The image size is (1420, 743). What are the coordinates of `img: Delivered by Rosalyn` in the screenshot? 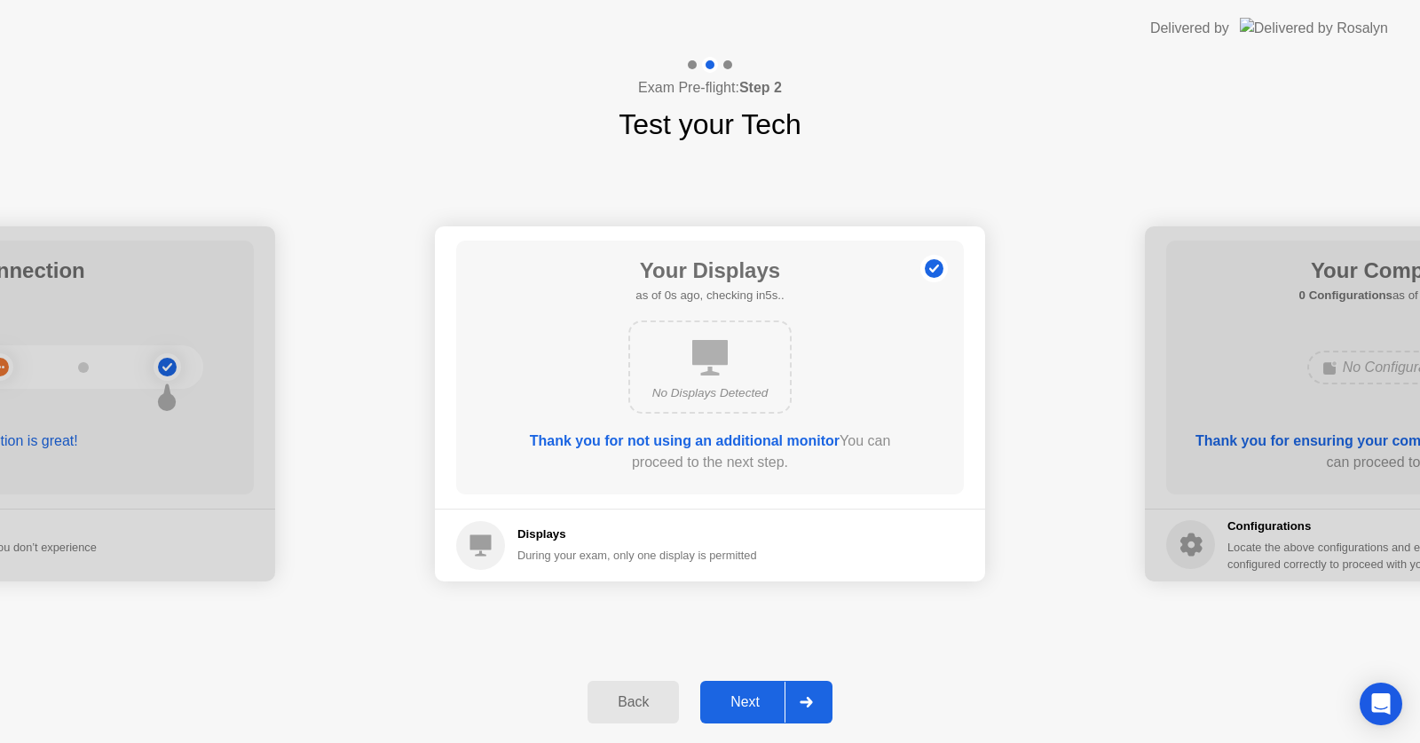 It's located at (1314, 28).